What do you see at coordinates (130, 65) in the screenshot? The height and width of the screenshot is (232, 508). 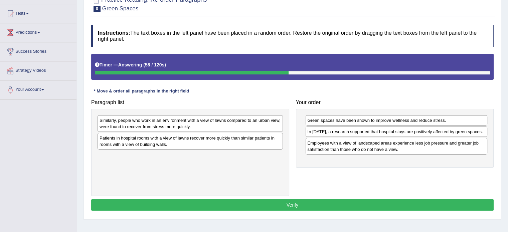 I see `h5: Timer —` at bounding box center [130, 65].